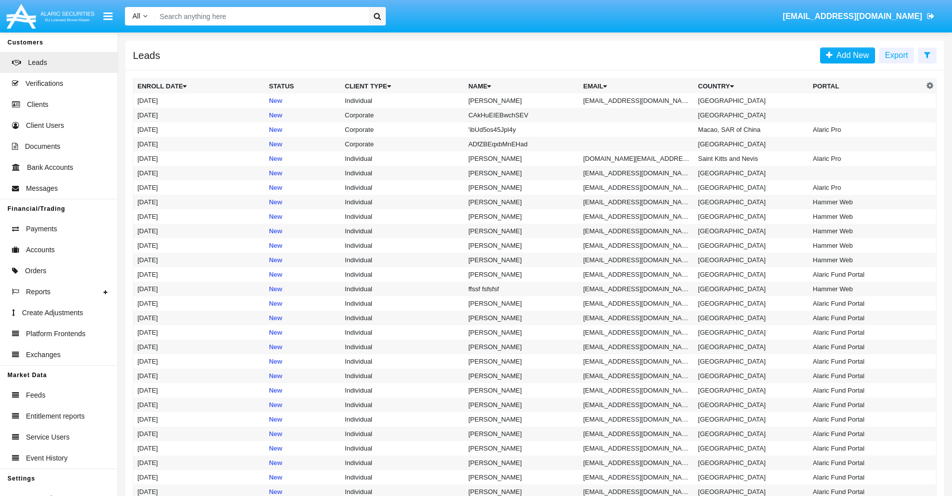 The height and width of the screenshot is (496, 952). What do you see at coordinates (303, 86) in the screenshot?
I see `th: Status` at bounding box center [303, 86].